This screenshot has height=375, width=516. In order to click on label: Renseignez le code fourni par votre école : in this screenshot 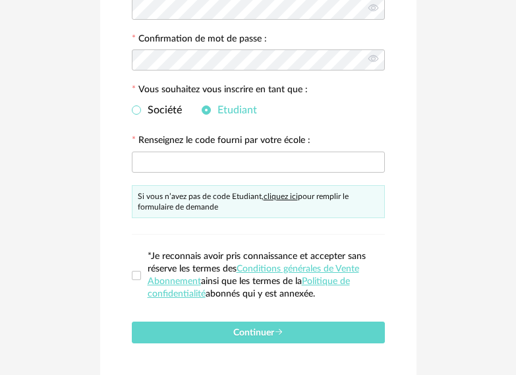, I will do `click(221, 142)`.